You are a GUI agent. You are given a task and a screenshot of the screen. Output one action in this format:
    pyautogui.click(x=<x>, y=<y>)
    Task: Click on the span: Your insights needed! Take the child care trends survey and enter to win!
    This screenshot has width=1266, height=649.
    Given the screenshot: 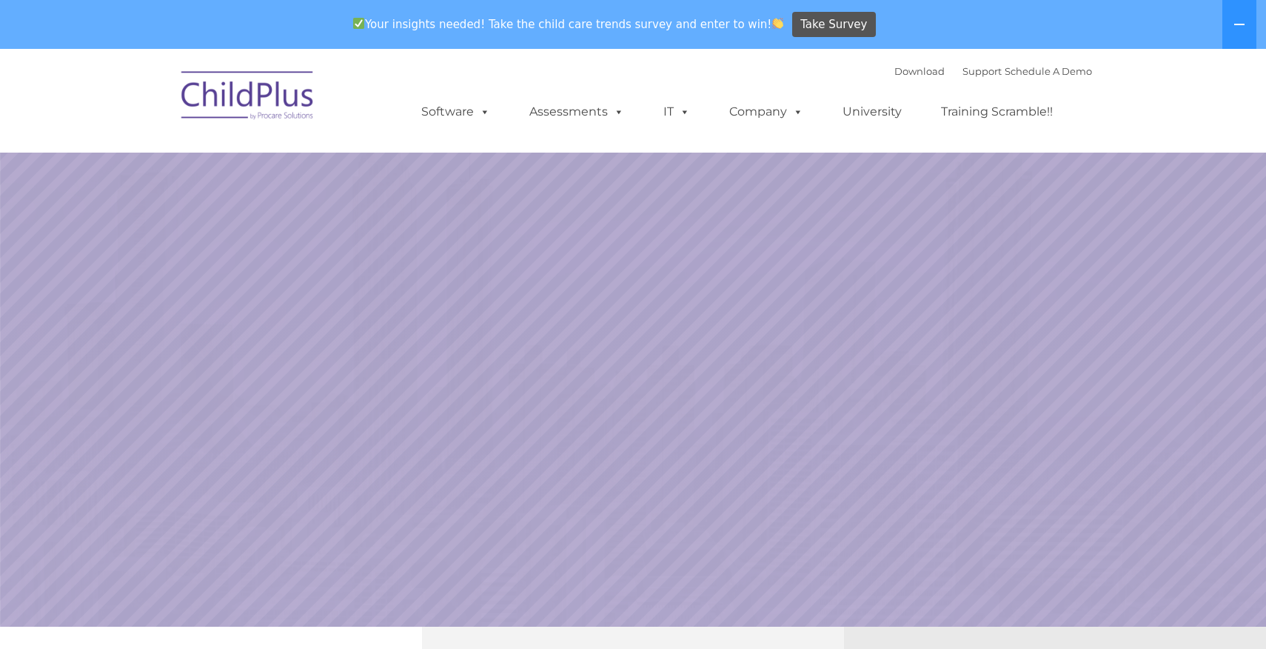 What is the action you would take?
    pyautogui.click(x=568, y=24)
    